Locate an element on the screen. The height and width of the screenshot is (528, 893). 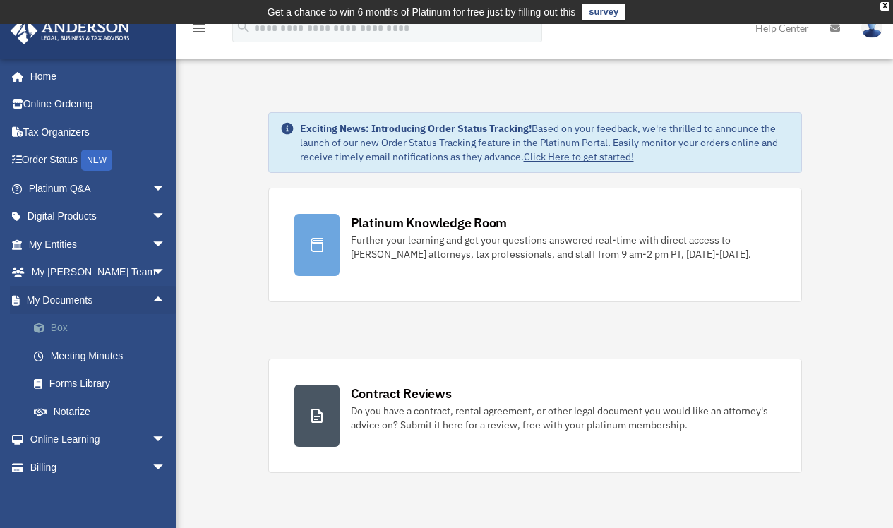
div: Do you have a contract, rental agreement, or other legal document you would like an attorney's ad... is located at coordinates (563, 418).